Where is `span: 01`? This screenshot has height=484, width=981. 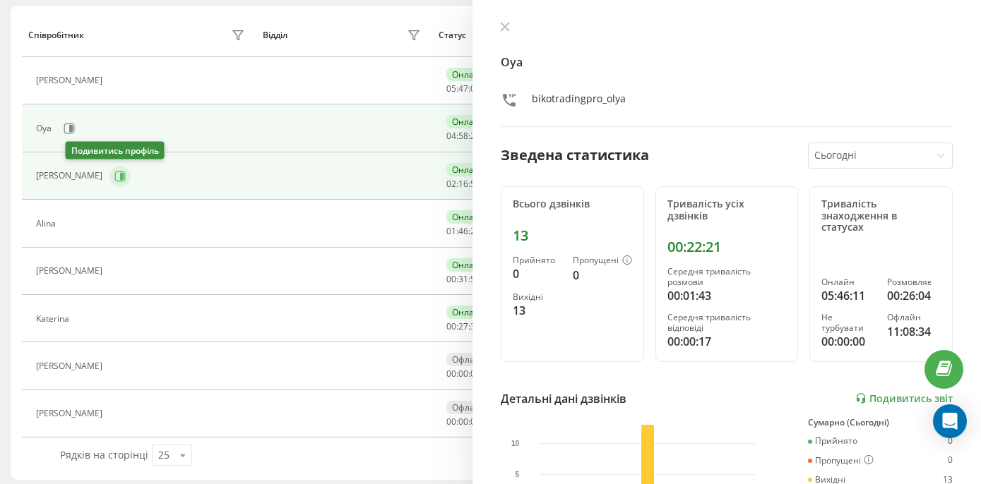
span: 01 is located at coordinates (451, 231).